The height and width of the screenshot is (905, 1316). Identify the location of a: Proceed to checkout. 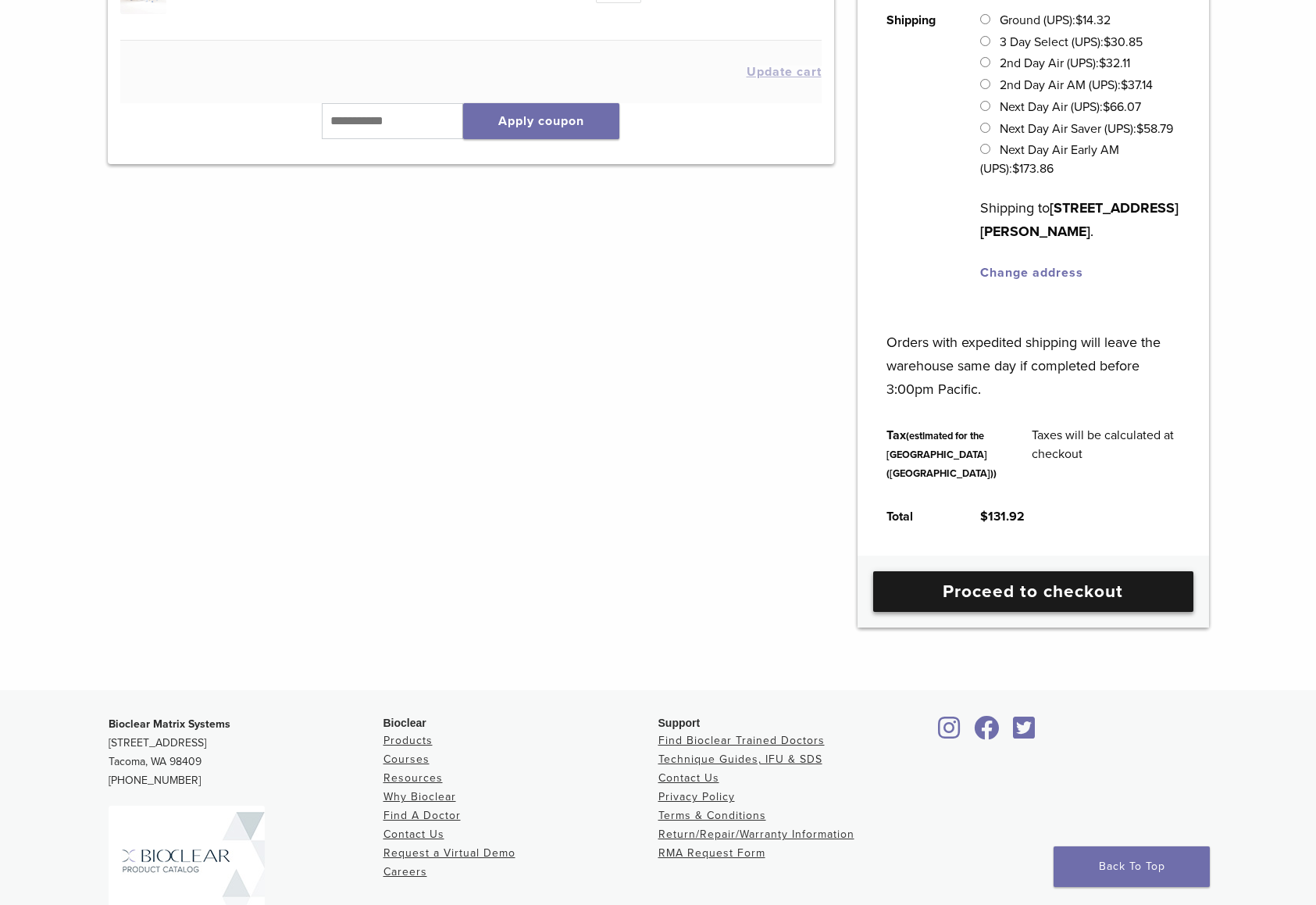
(1034, 592).